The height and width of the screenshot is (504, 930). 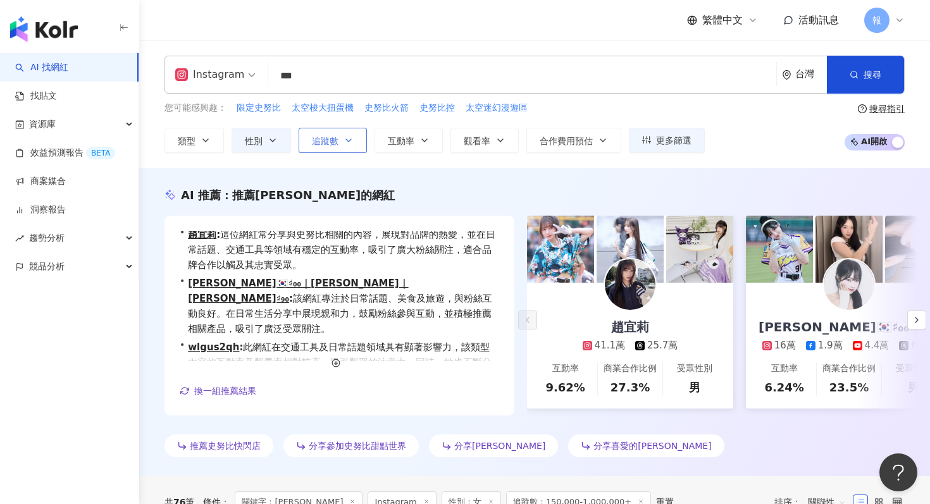 I want to click on span: 換一組推薦結果, so click(x=225, y=391).